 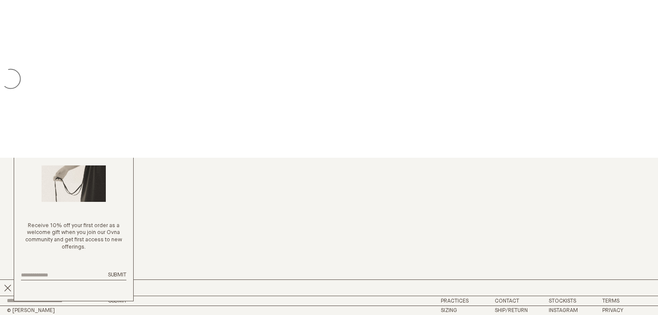 What do you see at coordinates (563, 301) in the screenshot?
I see `a: Stockists` at bounding box center [563, 301].